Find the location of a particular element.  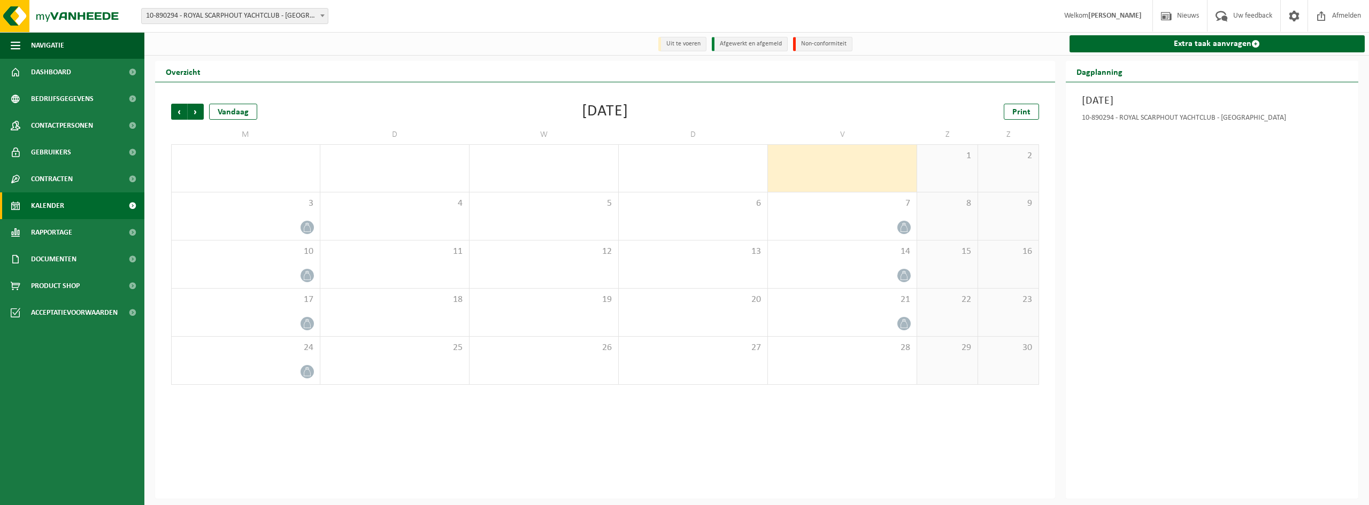

h2: Overzicht is located at coordinates (183, 71).